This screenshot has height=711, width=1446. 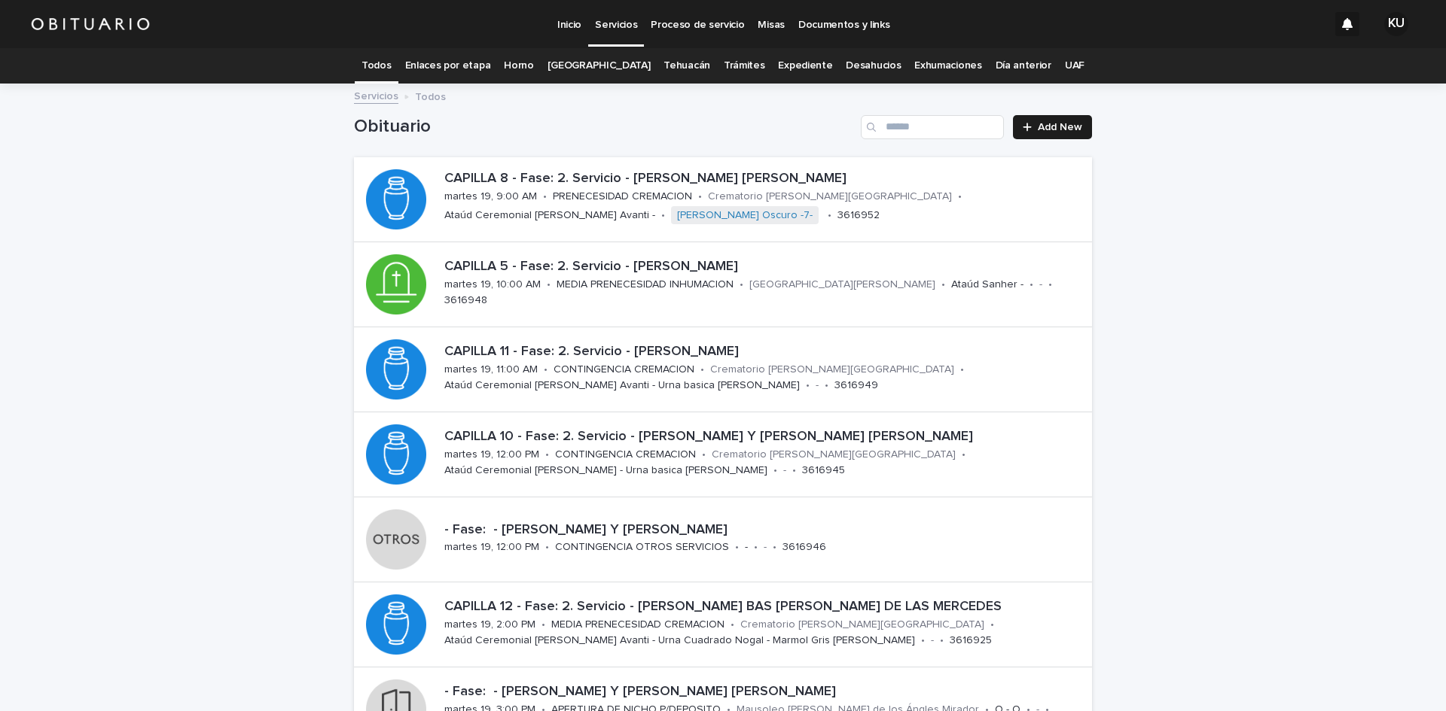 I want to click on input: Search, so click(x=932, y=127).